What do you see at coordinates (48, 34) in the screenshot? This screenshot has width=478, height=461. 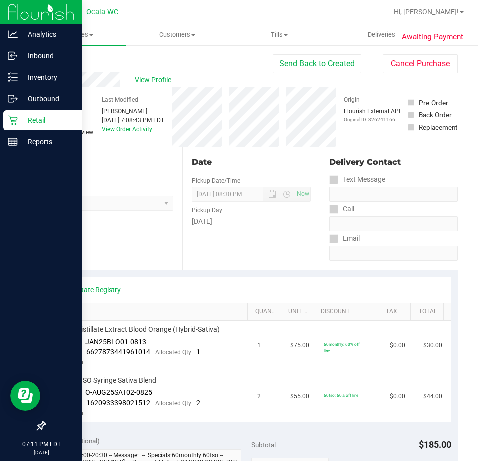 I see `p: Analytics` at bounding box center [48, 34].